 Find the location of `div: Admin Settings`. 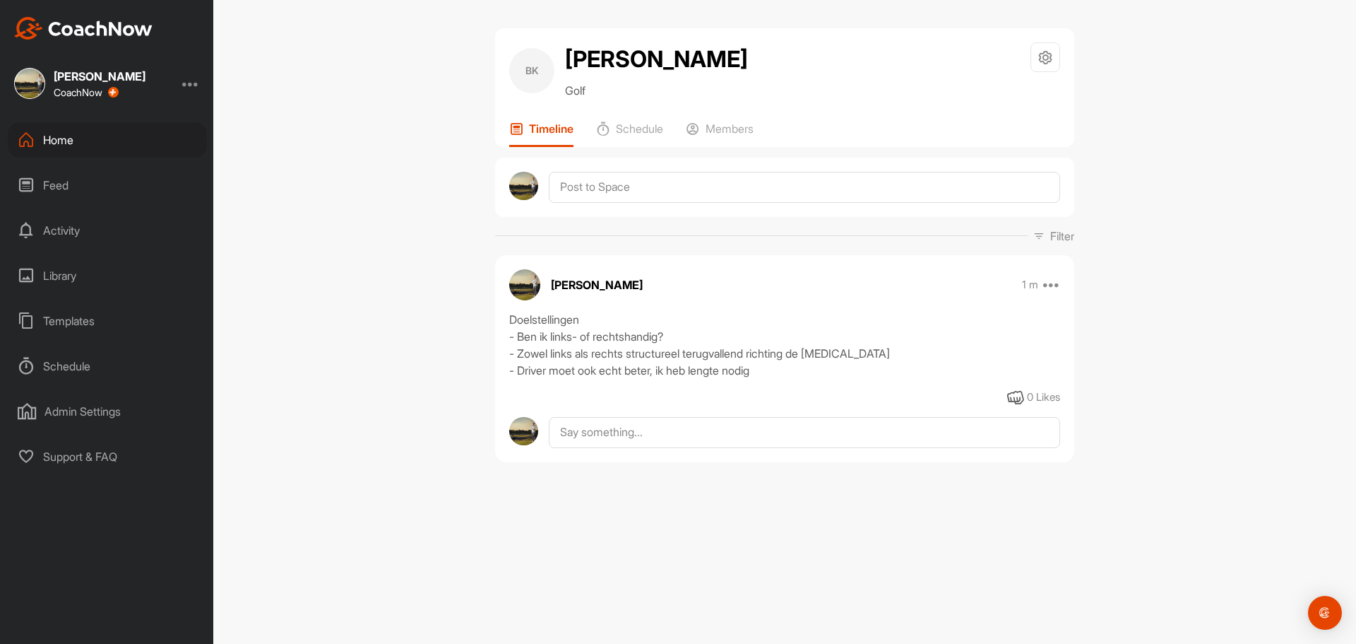

div: Admin Settings is located at coordinates (107, 411).